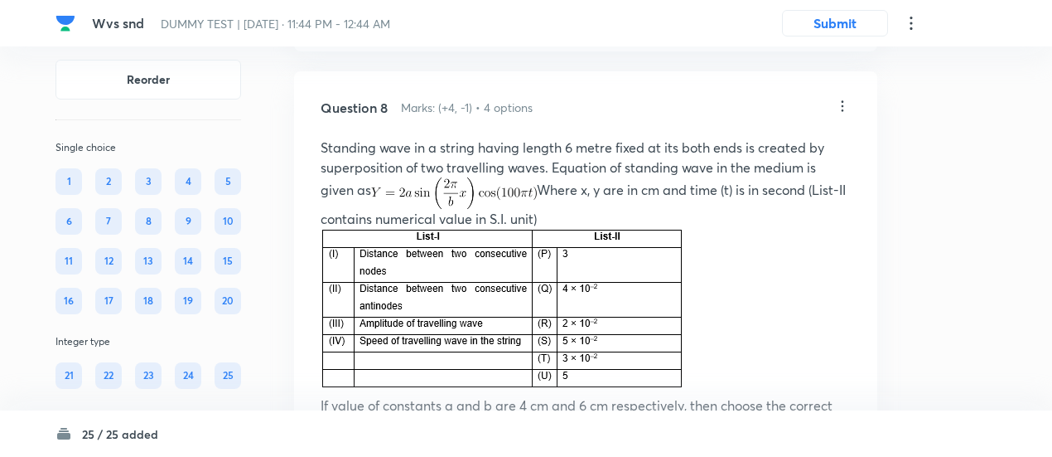 This screenshot has width=1052, height=457. Describe the element at coordinates (109, 181) in the screenshot. I see `div: 2` at that location.